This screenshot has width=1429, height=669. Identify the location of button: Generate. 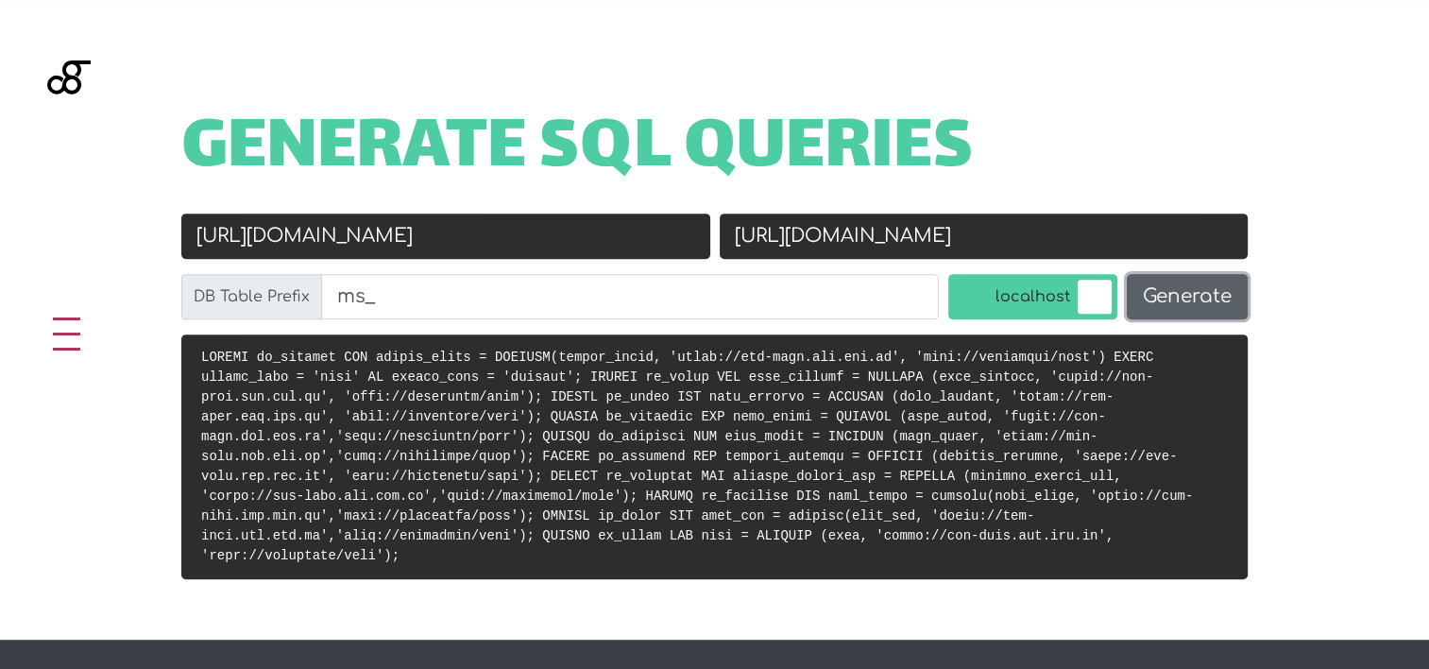
(1187, 297).